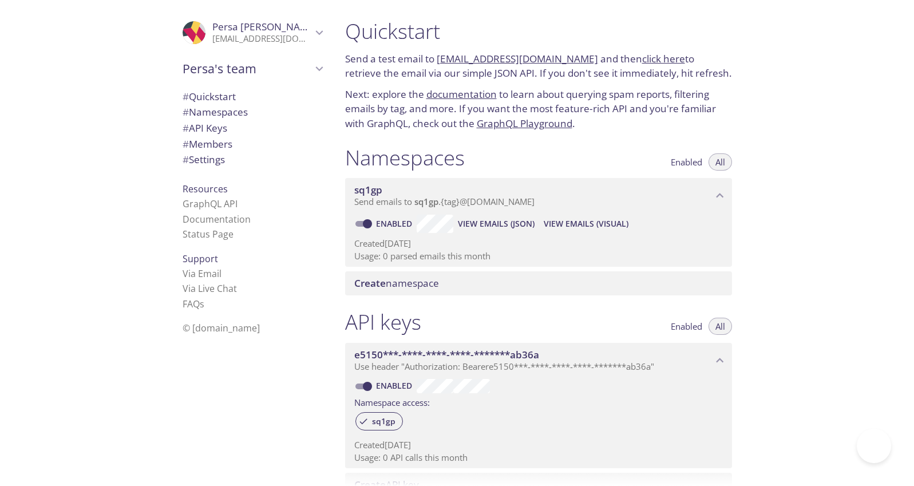 The width and height of the screenshot is (914, 486). What do you see at coordinates (496, 224) in the screenshot?
I see `button: View Emails (JSON)` at bounding box center [496, 224].